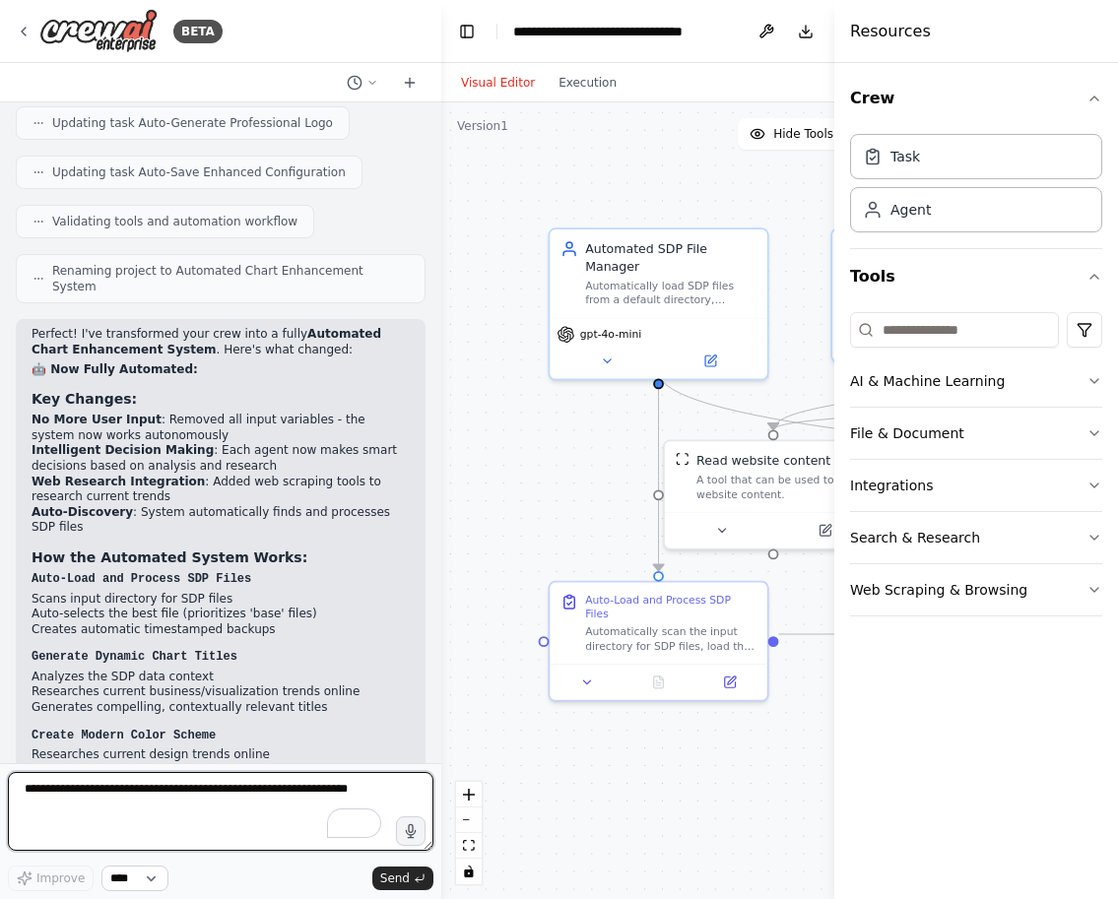 The height and width of the screenshot is (899, 1118). Describe the element at coordinates (659, 683) in the screenshot. I see `button: No output available` at that location.